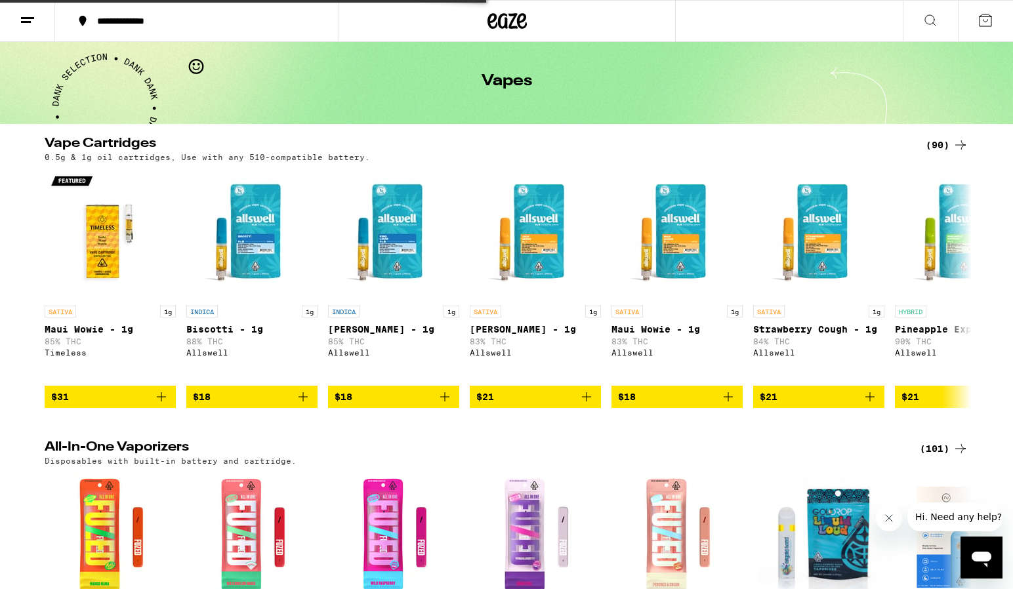  I want to click on a: (90), so click(947, 145).